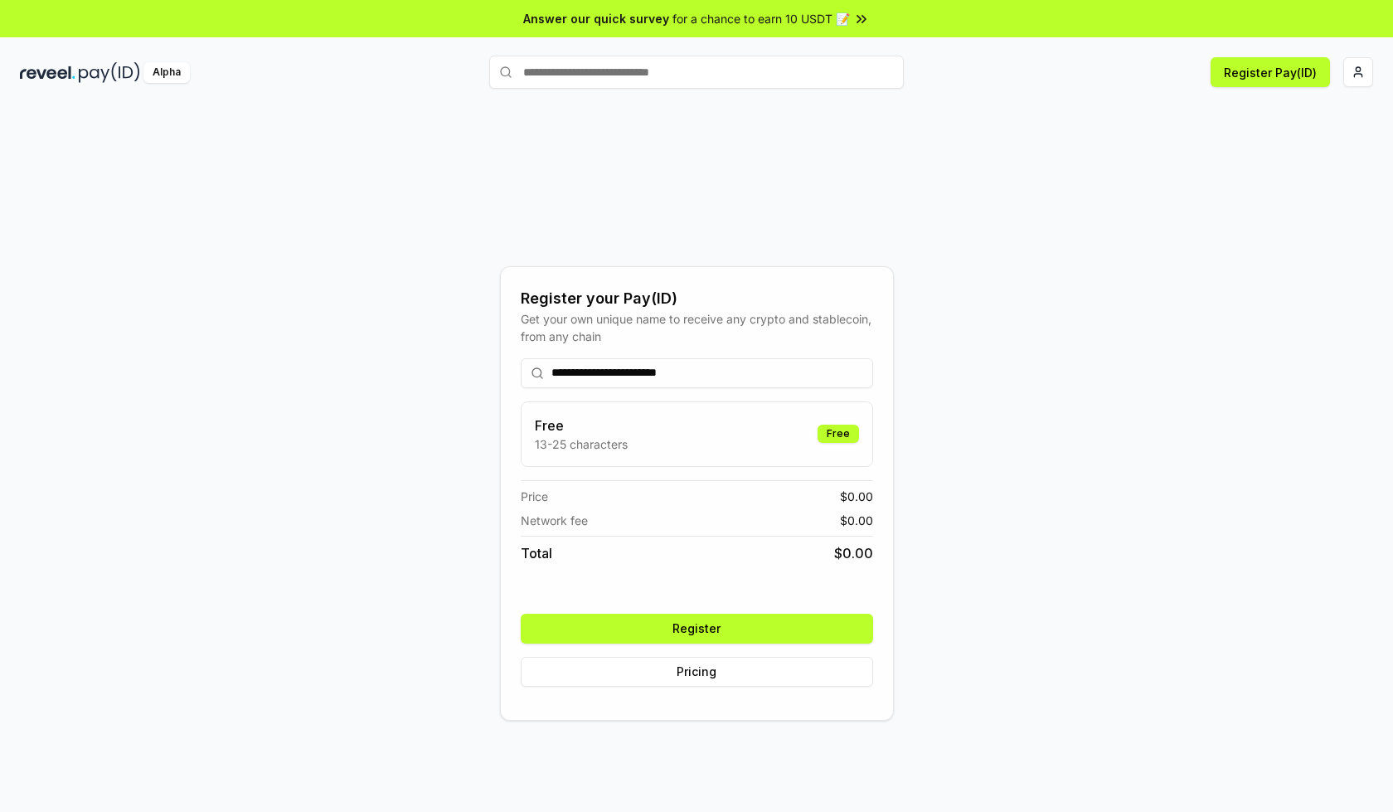  Describe the element at coordinates (167, 72) in the screenshot. I see `div: Alpha` at that location.